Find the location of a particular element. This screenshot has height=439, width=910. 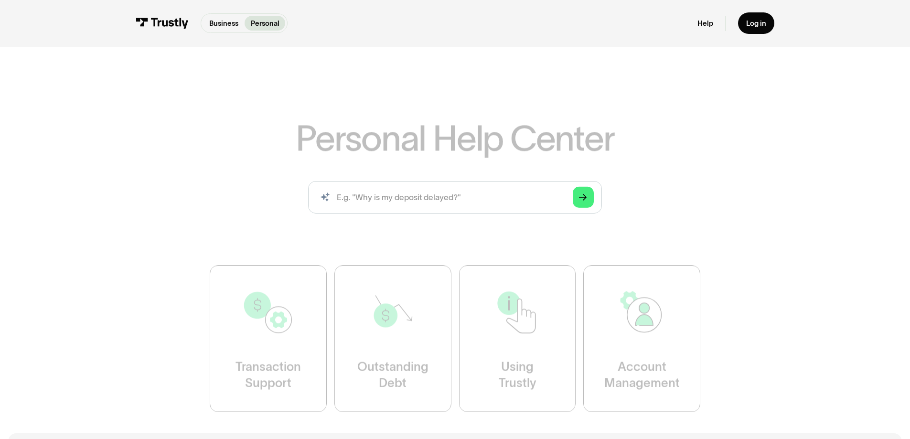

div: Transaction Support is located at coordinates (268, 375).